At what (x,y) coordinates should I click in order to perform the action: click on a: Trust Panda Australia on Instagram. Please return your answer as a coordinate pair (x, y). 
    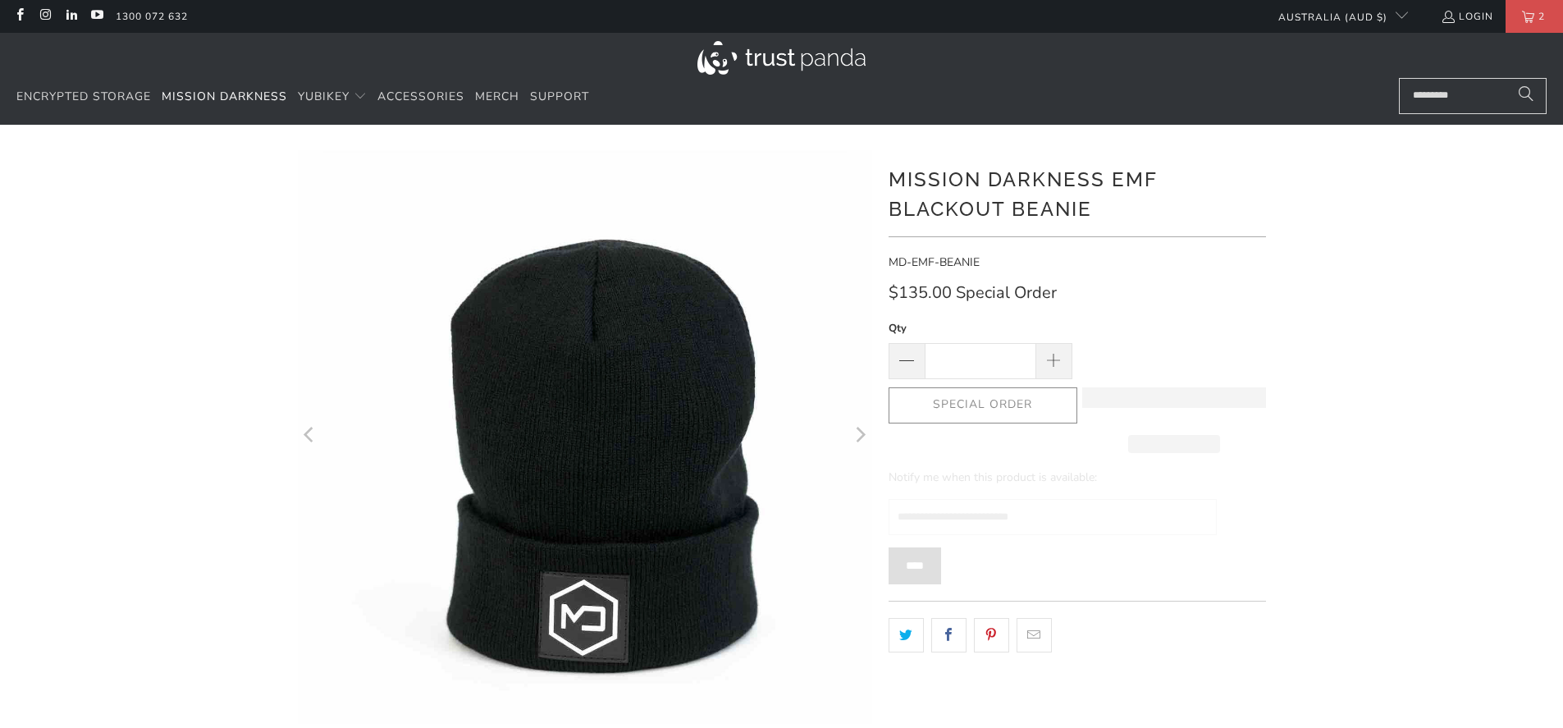
    Looking at the image, I should click on (44, 16).